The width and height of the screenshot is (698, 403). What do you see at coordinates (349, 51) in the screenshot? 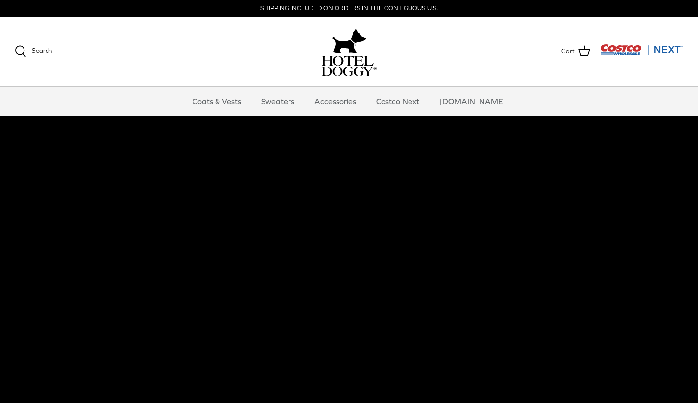
I see `a: hoteldoggy.com hoteldoggycom` at bounding box center [349, 51].